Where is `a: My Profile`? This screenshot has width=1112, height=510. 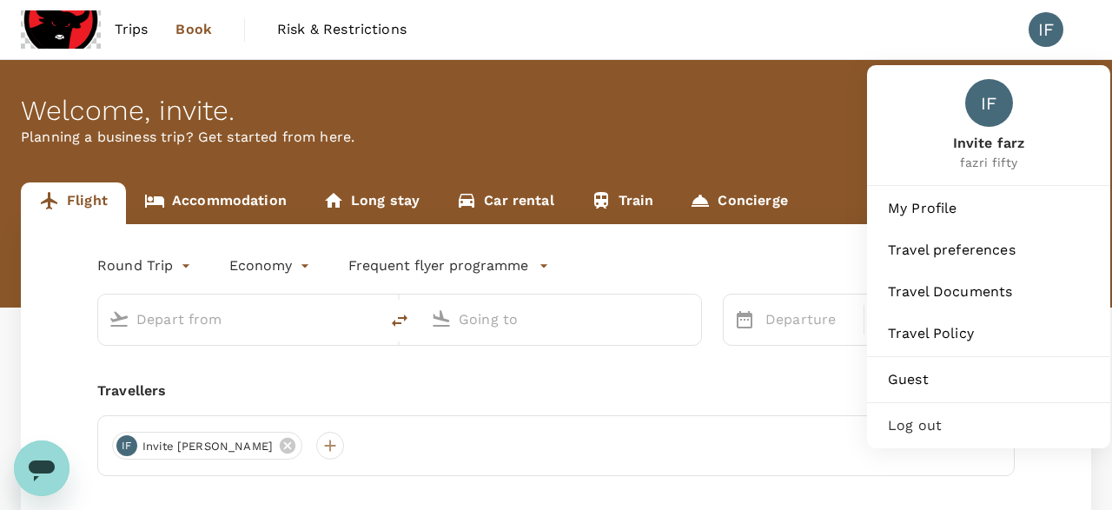
a: My Profile is located at coordinates (989, 209).